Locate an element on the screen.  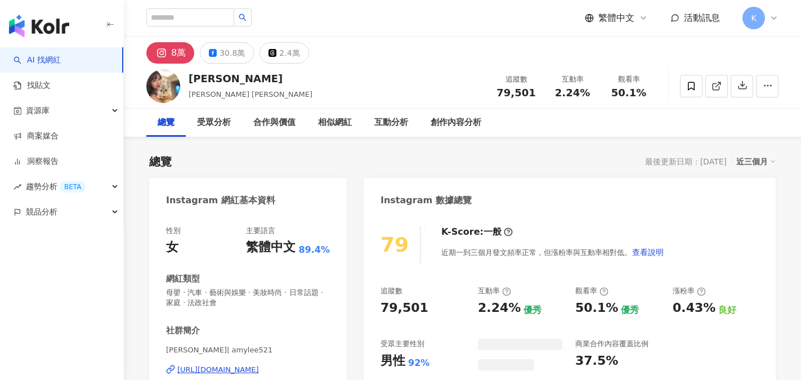
div: 性別 is located at coordinates (173, 231).